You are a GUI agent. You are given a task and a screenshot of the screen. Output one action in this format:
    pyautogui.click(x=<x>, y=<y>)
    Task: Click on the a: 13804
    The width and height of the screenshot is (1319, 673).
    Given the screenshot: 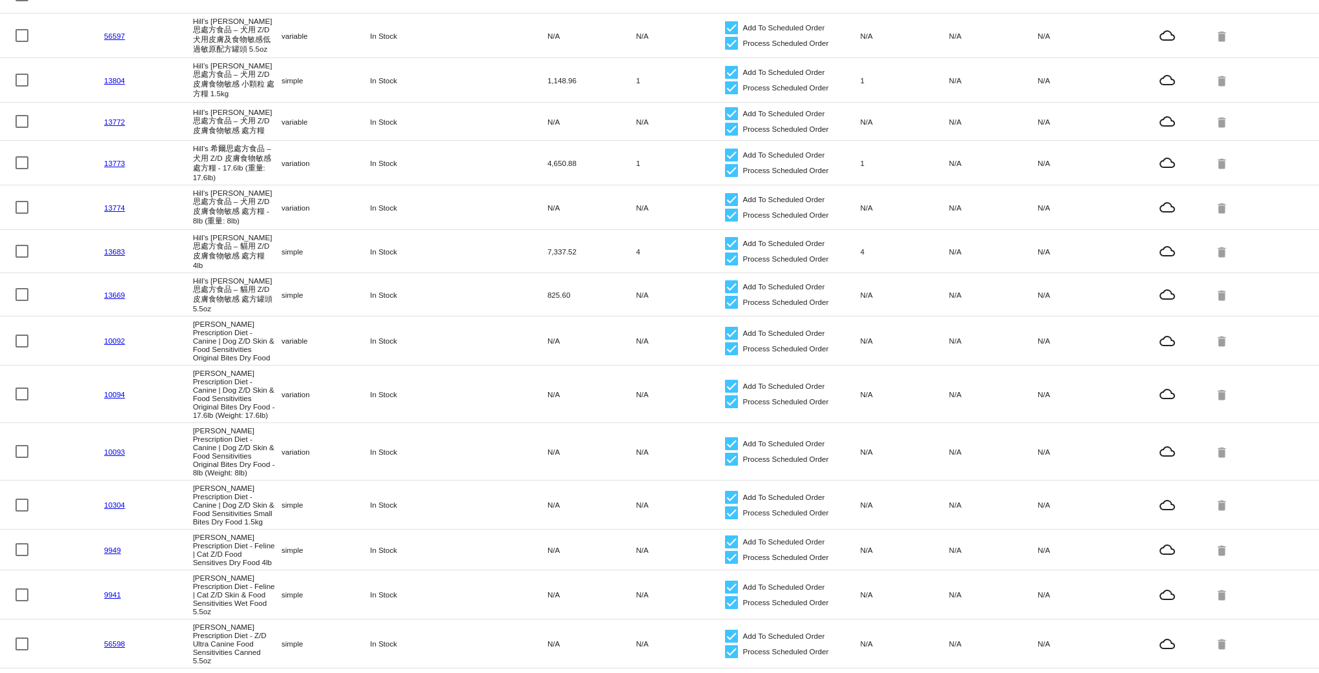 What is the action you would take?
    pyautogui.click(x=114, y=80)
    